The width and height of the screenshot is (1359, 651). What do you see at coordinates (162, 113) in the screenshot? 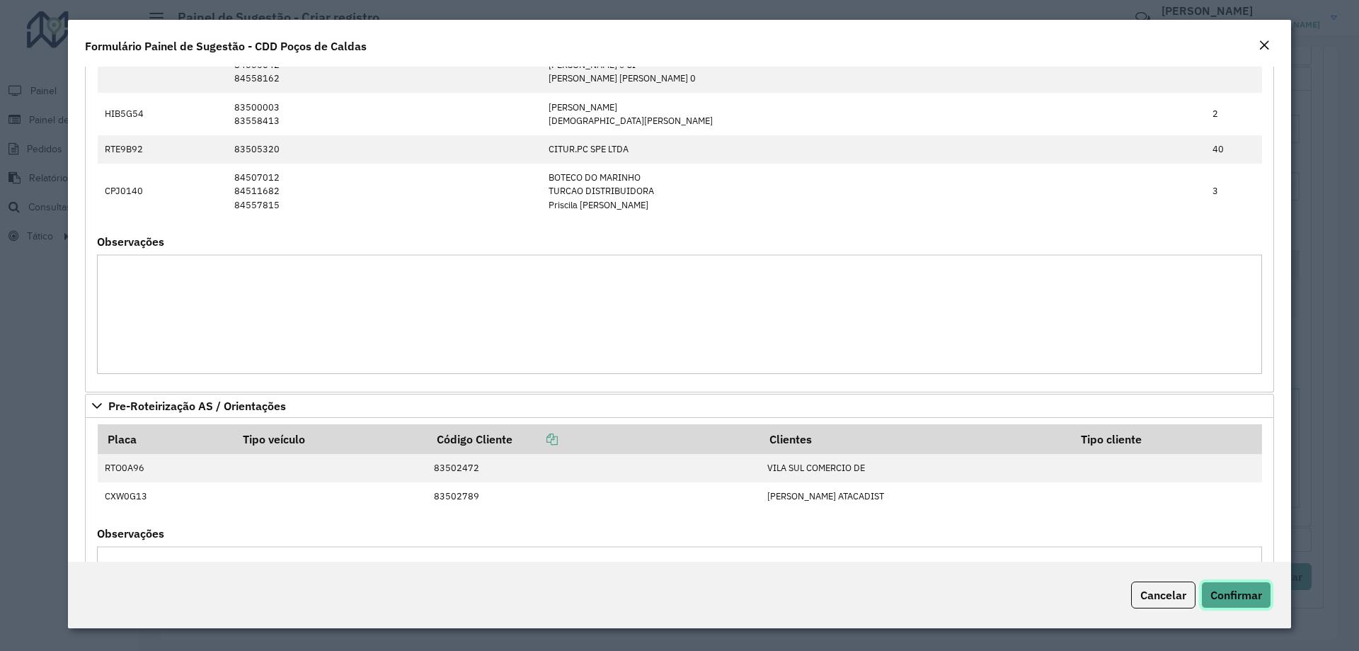
I see `td: HIB5G54` at bounding box center [162, 113].